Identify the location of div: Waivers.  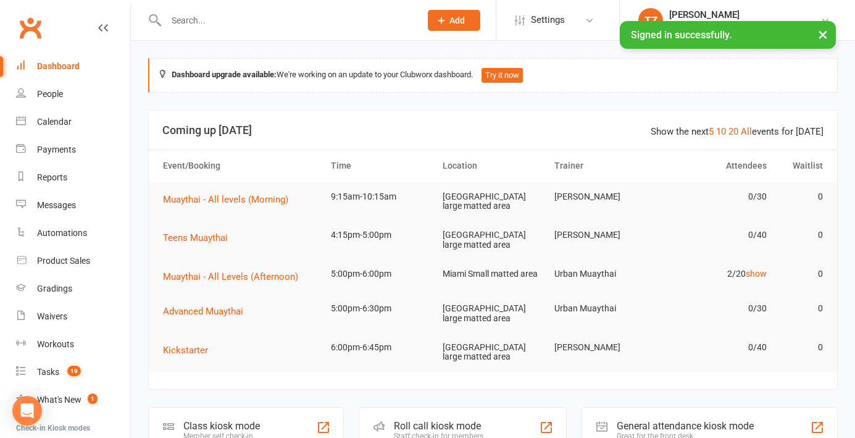
(52, 316).